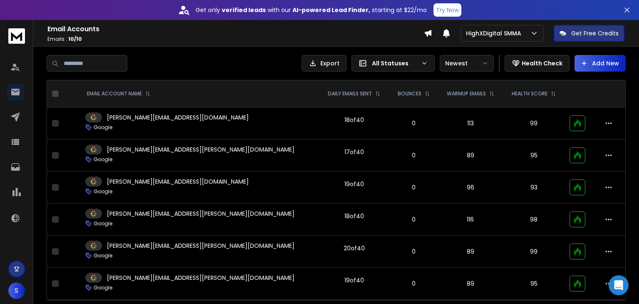 The image size is (639, 304). Describe the element at coordinates (395, 63) in the screenshot. I see `p: All Statuses` at that location.